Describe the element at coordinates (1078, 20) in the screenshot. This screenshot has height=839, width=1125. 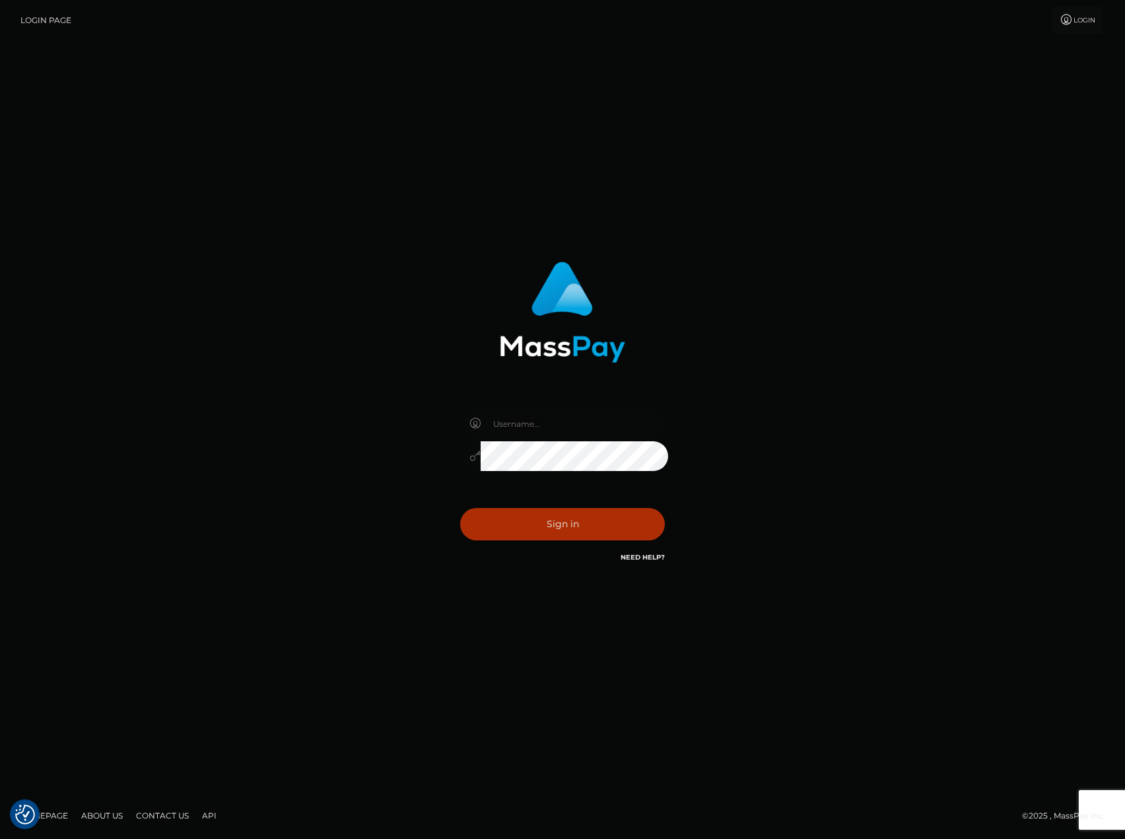
I see `a: Login` at that location.